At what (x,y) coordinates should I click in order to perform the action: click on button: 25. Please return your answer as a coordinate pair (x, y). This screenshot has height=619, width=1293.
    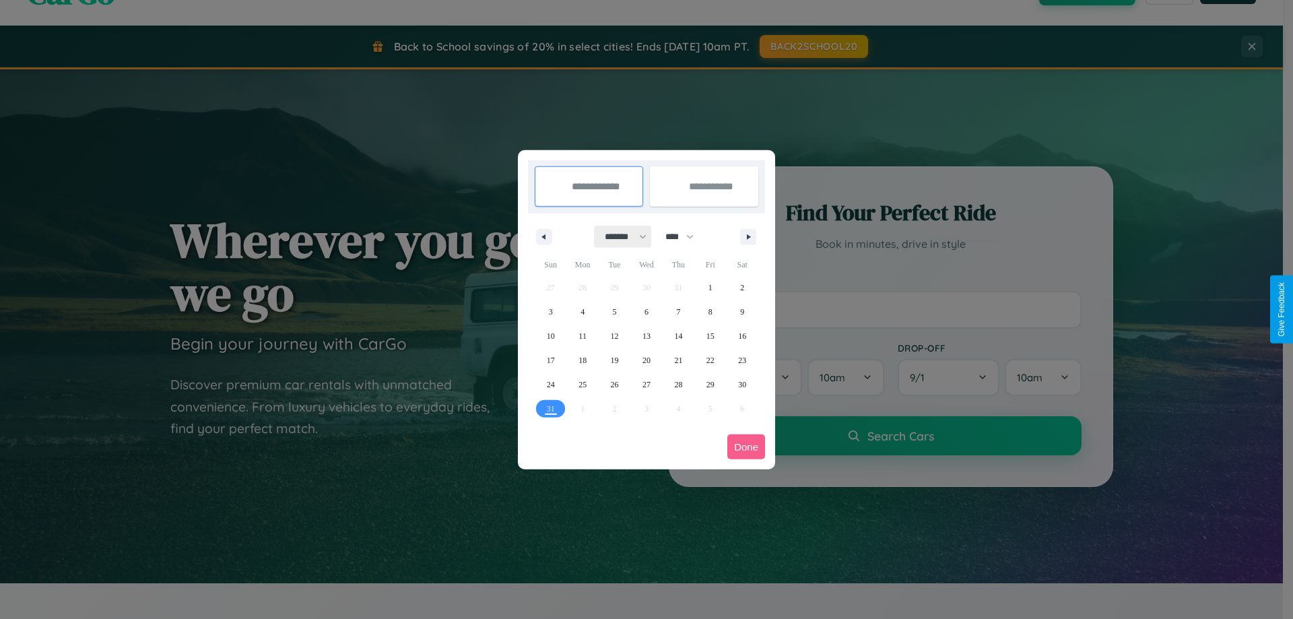
    Looking at the image, I should click on (582, 384).